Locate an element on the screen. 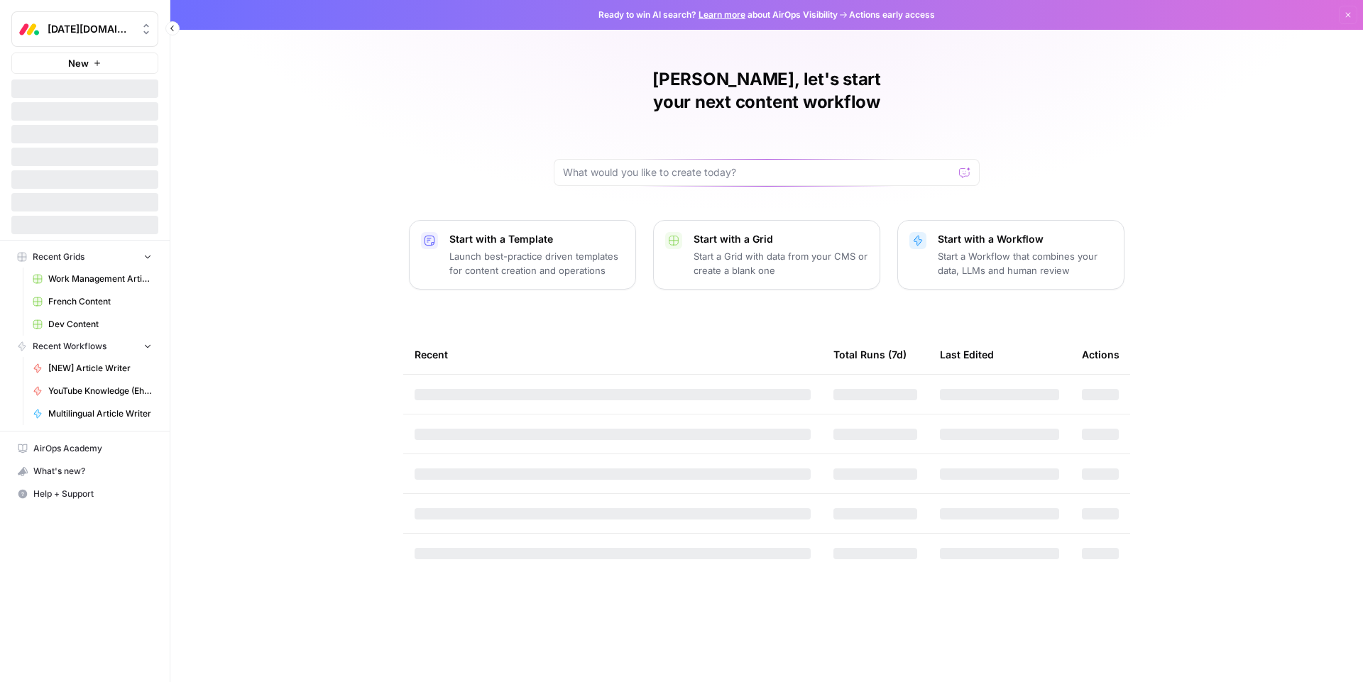 The width and height of the screenshot is (1363, 682). button: New is located at coordinates (85, 63).